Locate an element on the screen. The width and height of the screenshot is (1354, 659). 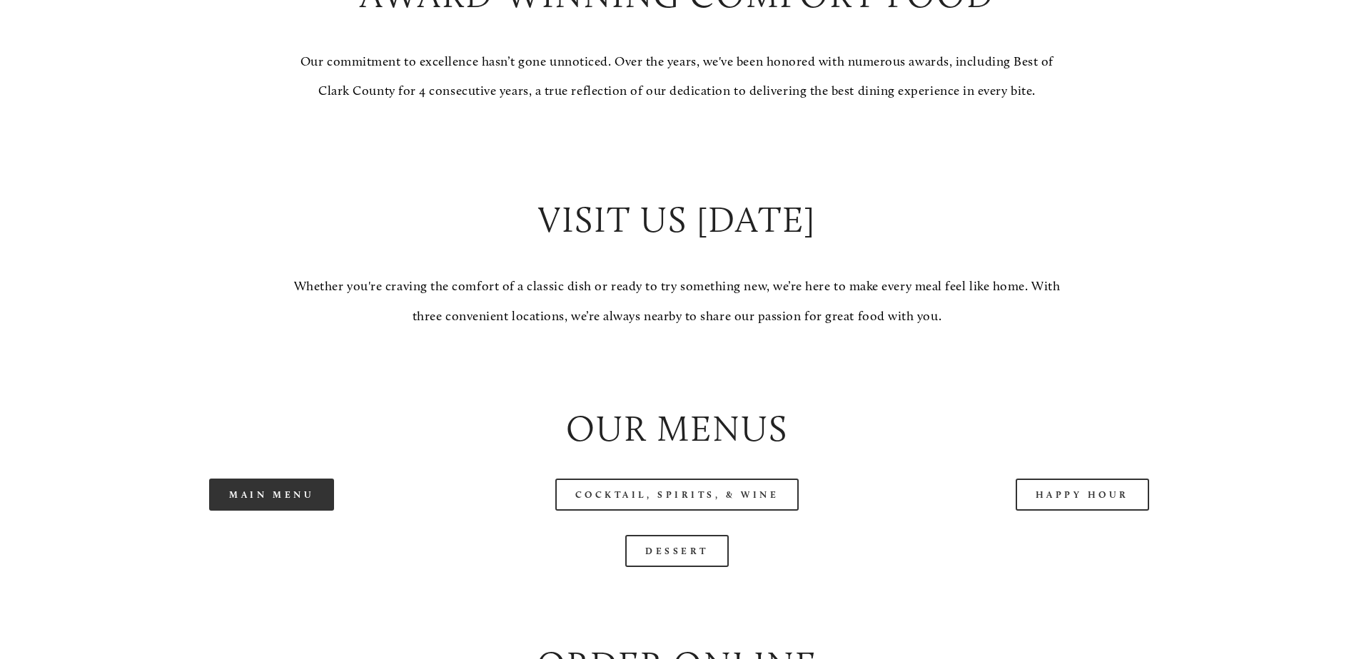
h2: Our Menus is located at coordinates (676, 429).